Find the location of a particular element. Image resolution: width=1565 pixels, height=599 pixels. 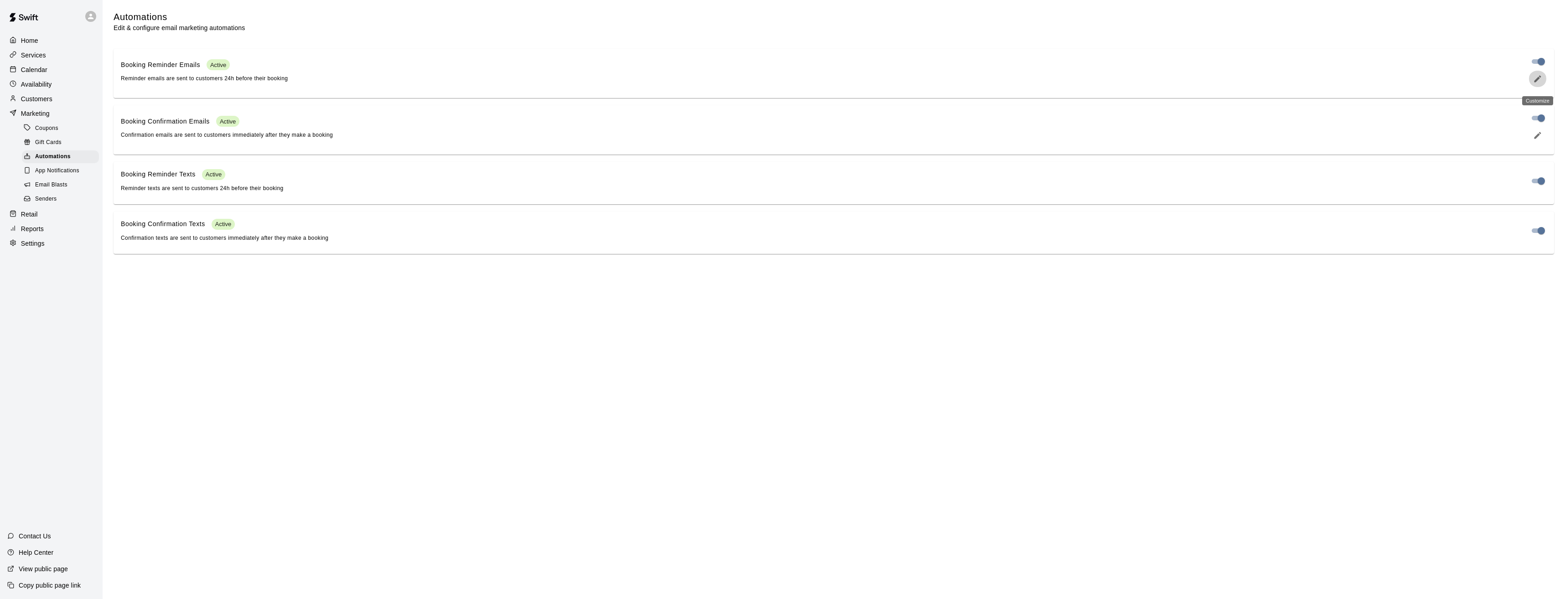

a: Availability is located at coordinates (51, 84).